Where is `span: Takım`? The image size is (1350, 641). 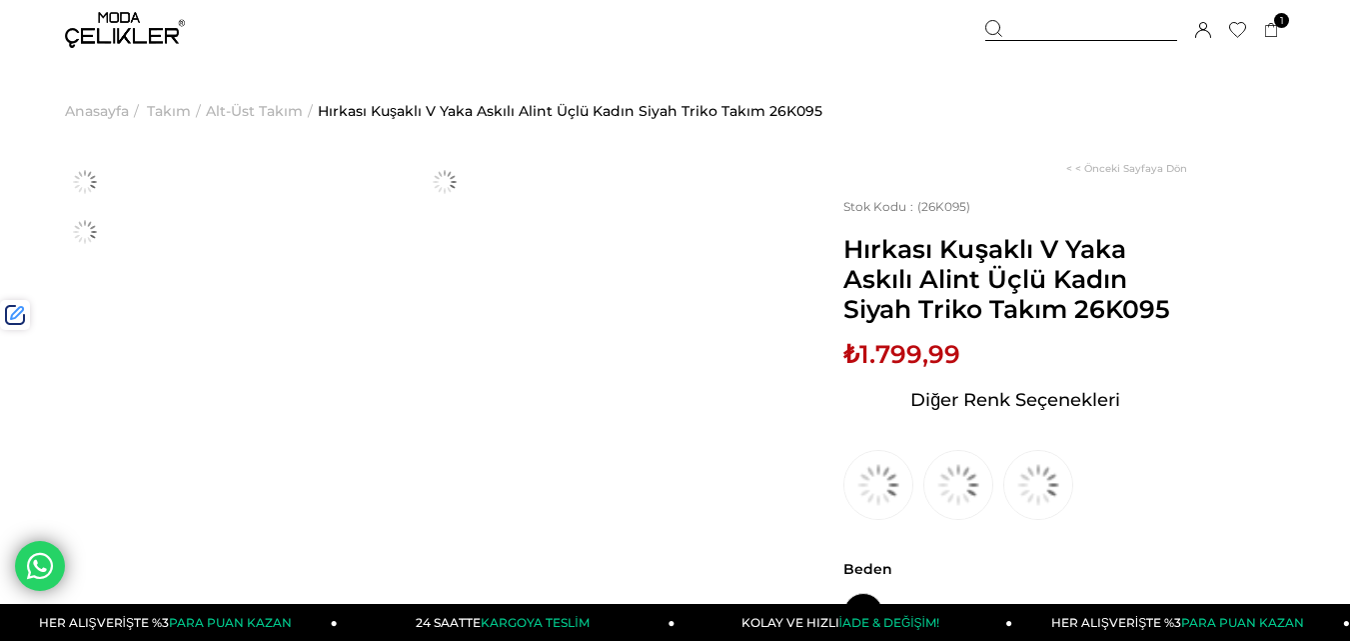 span: Takım is located at coordinates (169, 111).